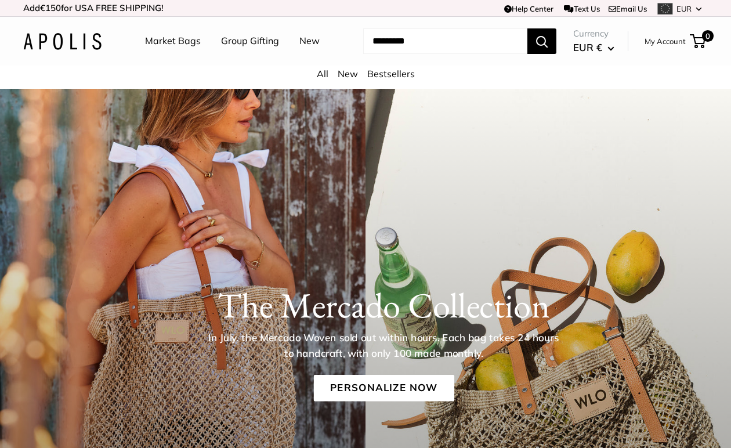 Image resolution: width=731 pixels, height=448 pixels. Describe the element at coordinates (593, 48) in the screenshot. I see `button: EUR €` at that location.